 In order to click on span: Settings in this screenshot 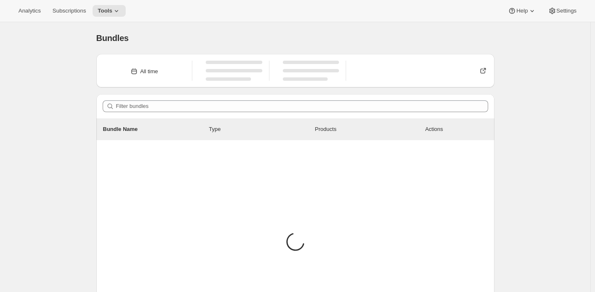, I will do `click(566, 11)`.